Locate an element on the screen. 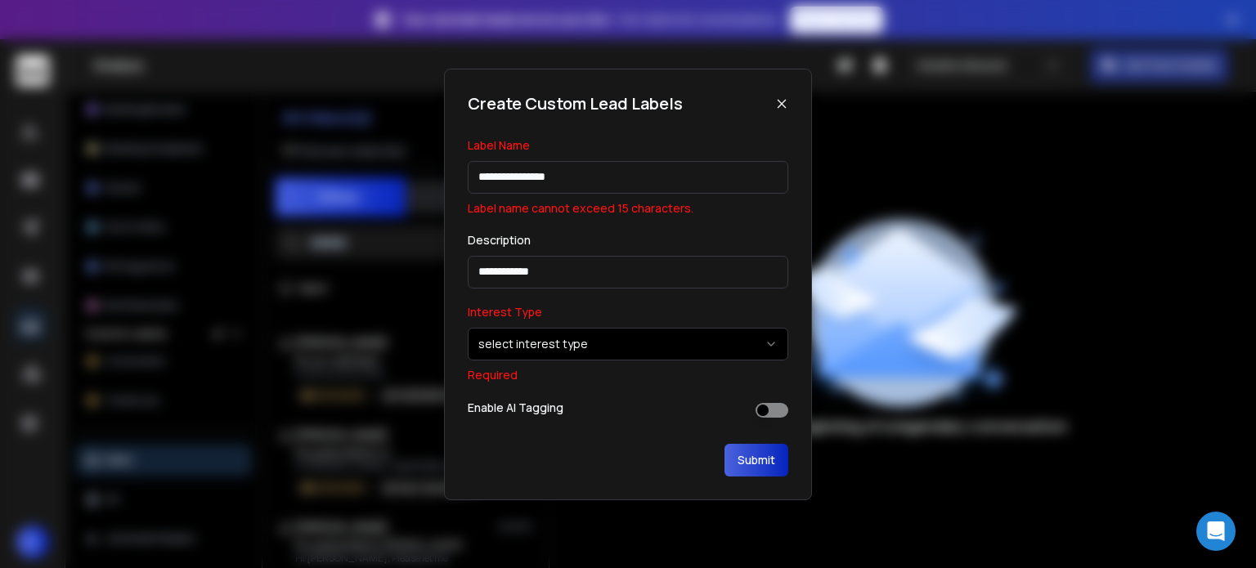  div: Open Intercom Messenger is located at coordinates (1216, 531).